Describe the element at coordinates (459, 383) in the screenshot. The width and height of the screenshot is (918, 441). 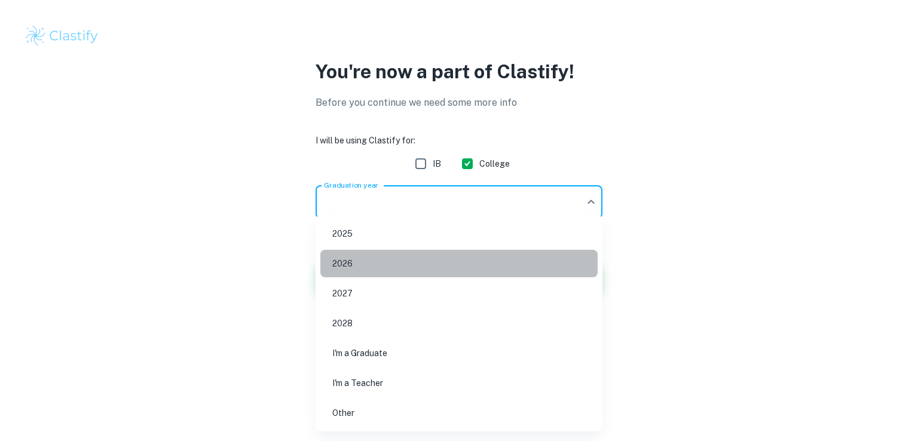
I see `li: I'm a Teacher` at that location.